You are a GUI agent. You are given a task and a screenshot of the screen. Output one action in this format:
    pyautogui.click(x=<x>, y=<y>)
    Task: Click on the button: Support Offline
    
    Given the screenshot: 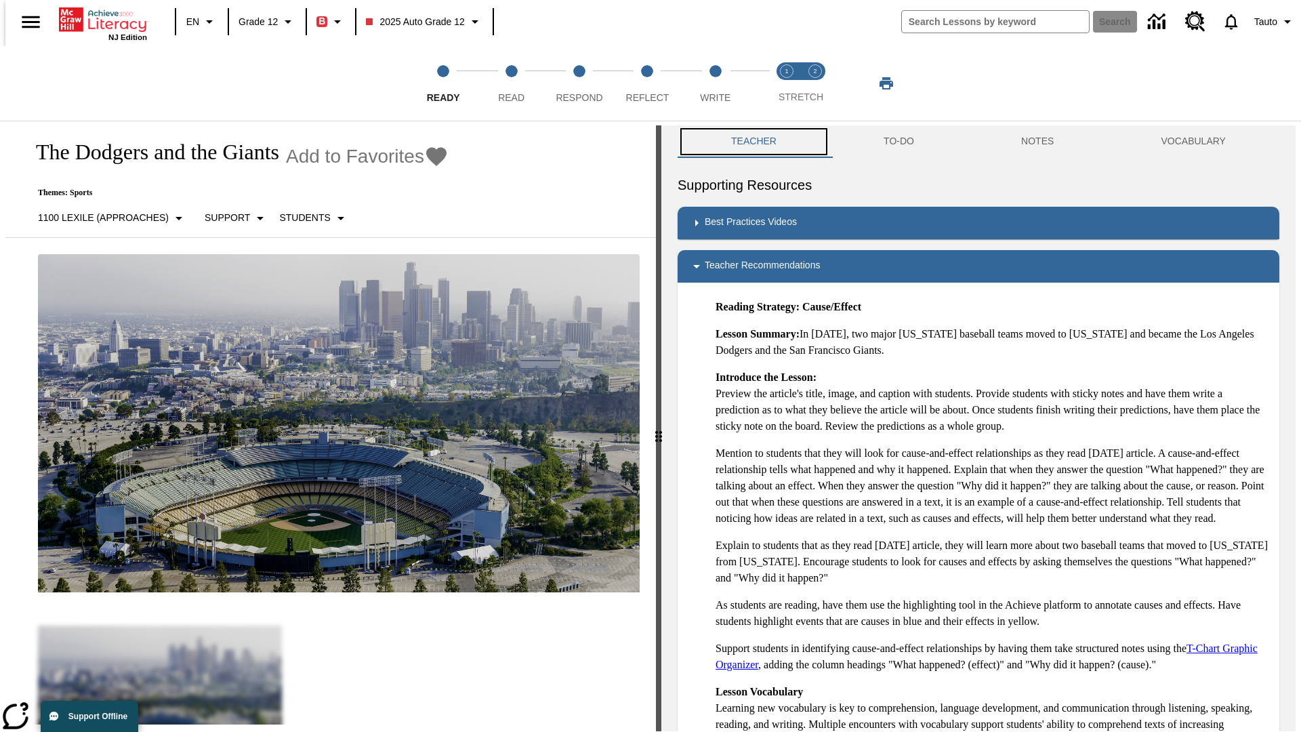 What is the action you would take?
    pyautogui.click(x=89, y=716)
    